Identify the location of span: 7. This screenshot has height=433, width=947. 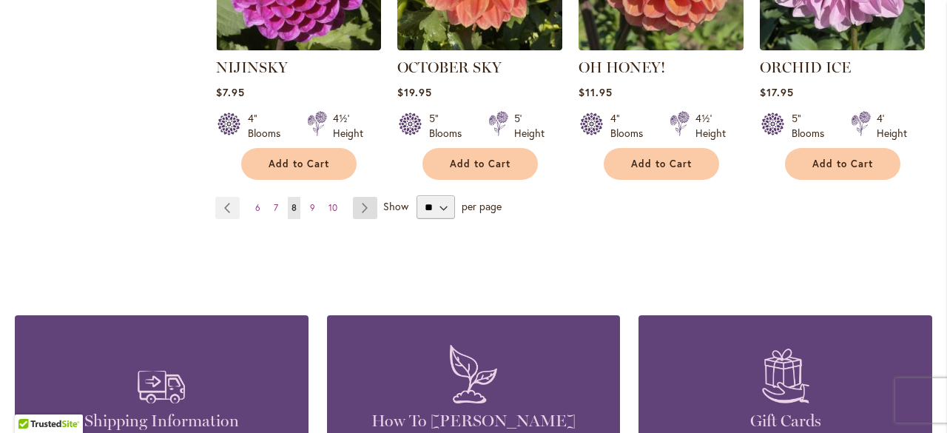
(276, 207).